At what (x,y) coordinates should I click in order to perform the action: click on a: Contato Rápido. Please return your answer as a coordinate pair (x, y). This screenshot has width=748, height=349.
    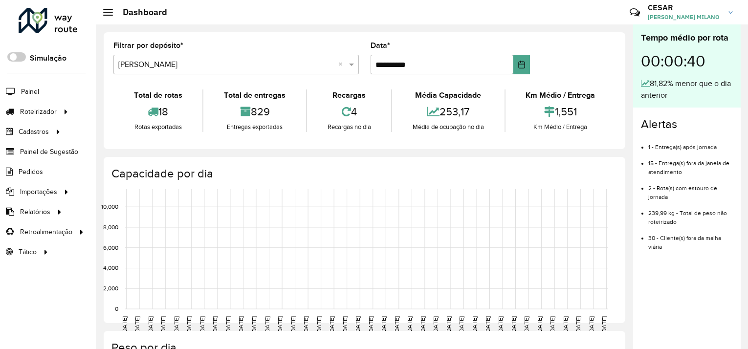
    Looking at the image, I should click on (634, 12).